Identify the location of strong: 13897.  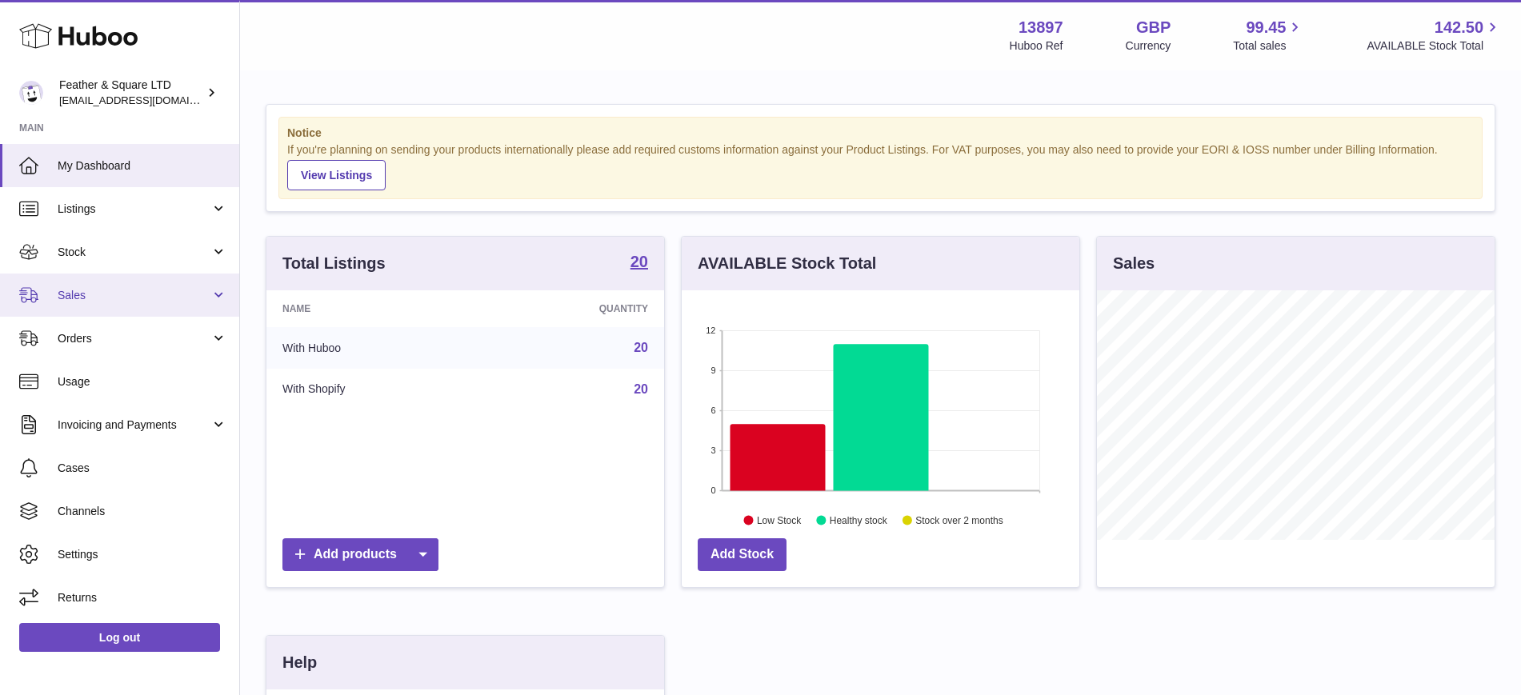
(1041, 27).